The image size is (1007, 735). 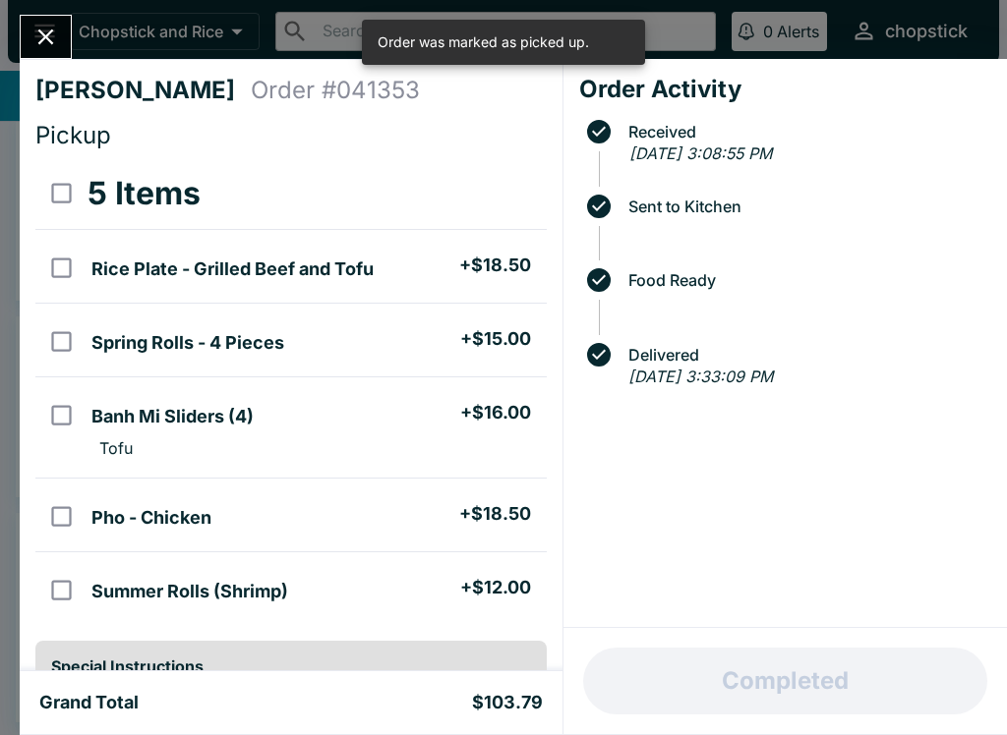 What do you see at coordinates (45, 36) in the screenshot?
I see `button: Close` at bounding box center [45, 36].